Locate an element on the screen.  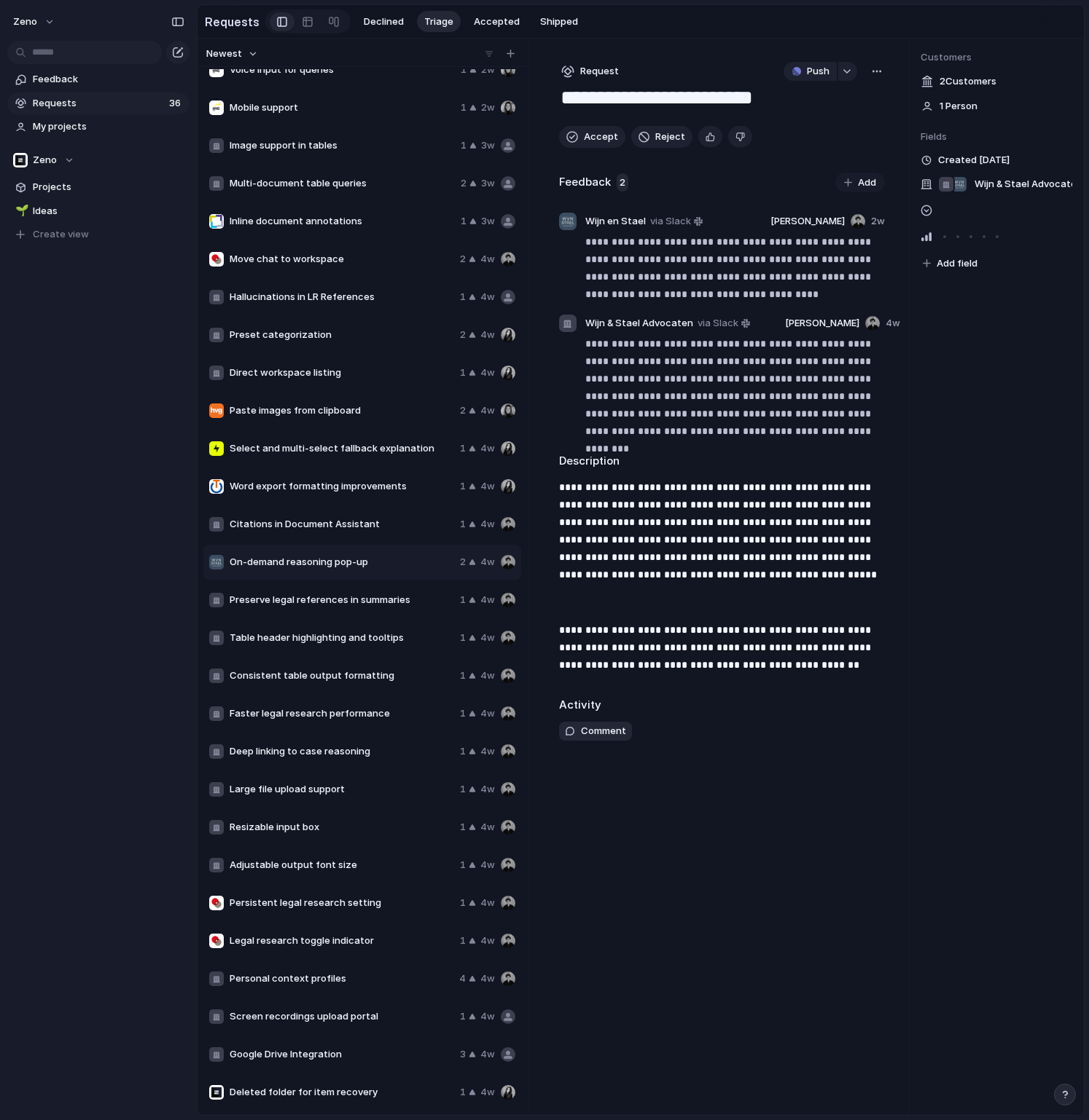
span: Google Drive Integration is located at coordinates (342, 1054).